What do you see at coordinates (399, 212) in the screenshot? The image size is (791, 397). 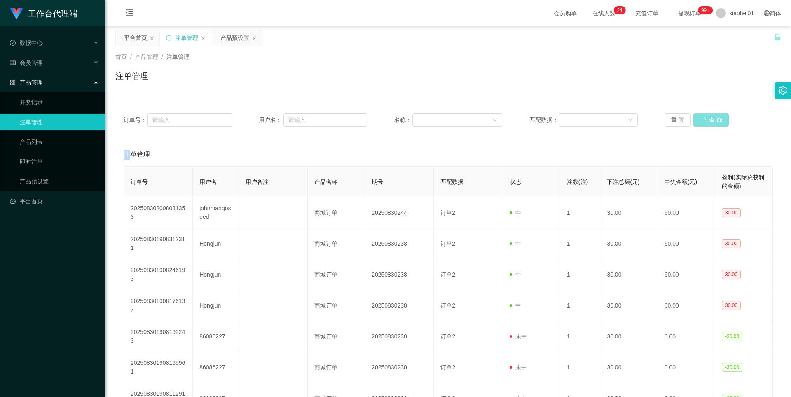 I see `td: 20250830244` at bounding box center [399, 212].